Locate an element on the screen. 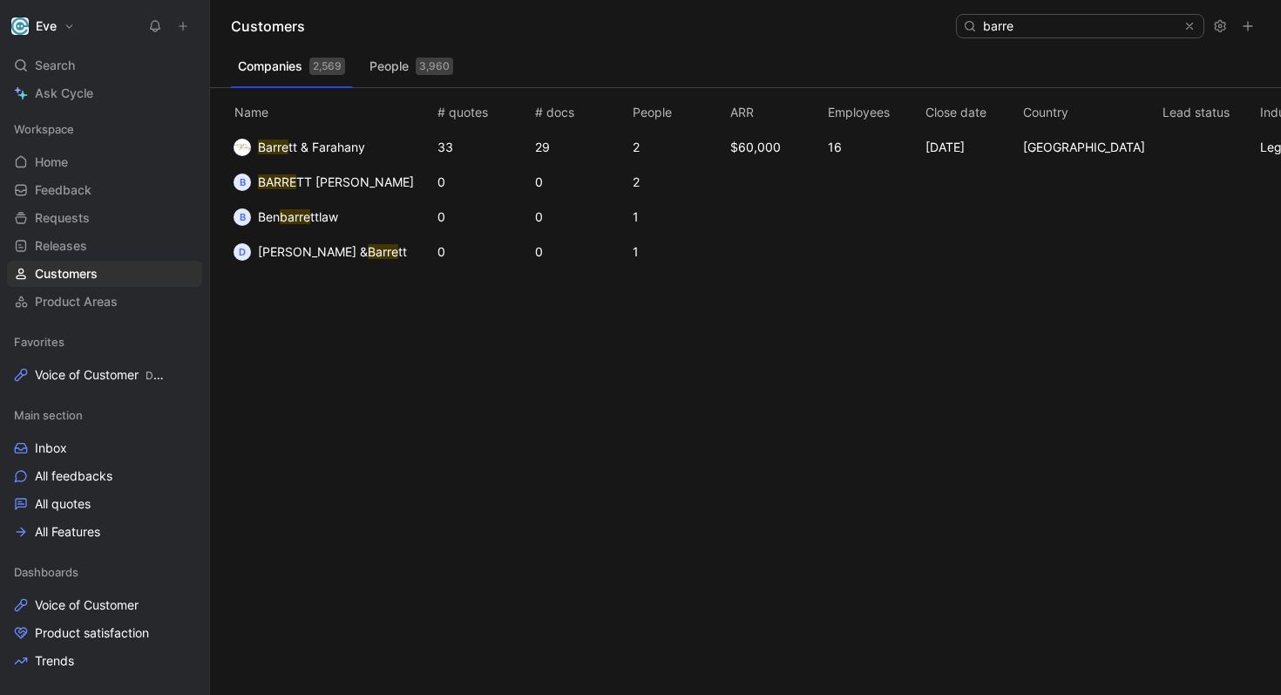 The image size is (1281, 695). td: 33 is located at coordinates (483, 147).